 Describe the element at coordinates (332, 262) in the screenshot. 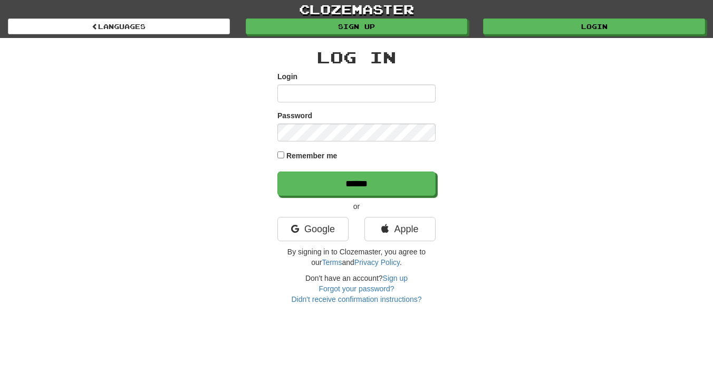

I see `a: Terms` at that location.